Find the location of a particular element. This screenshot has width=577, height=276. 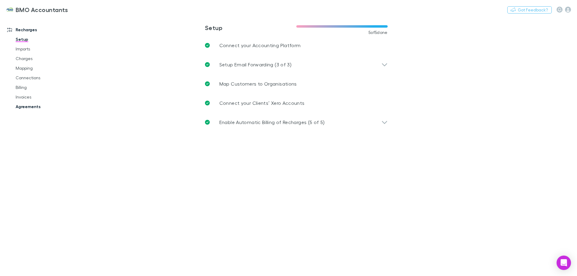

a: Recharges is located at coordinates (41, 30).